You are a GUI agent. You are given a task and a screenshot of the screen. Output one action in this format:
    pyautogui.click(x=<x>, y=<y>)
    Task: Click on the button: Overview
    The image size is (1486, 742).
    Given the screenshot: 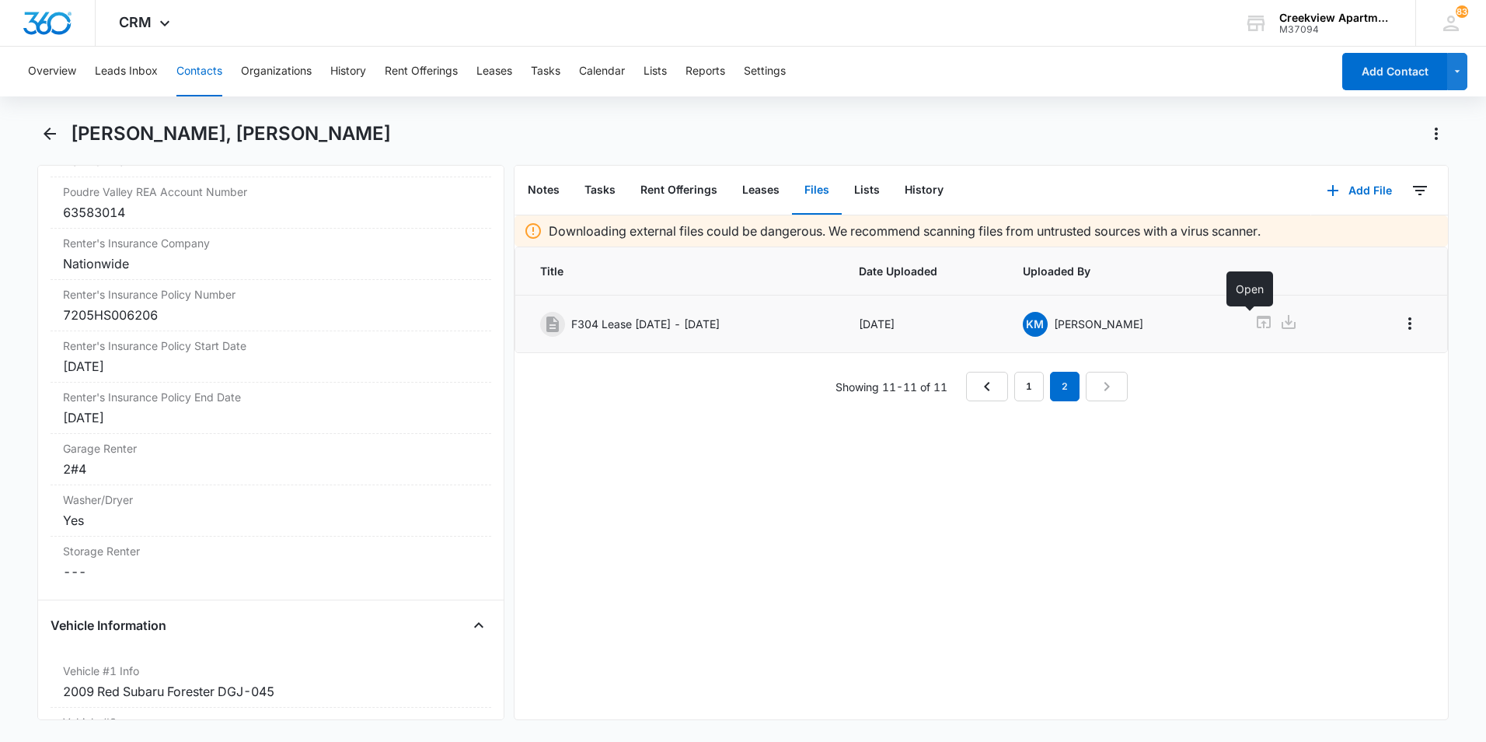 What is the action you would take?
    pyautogui.click(x=52, y=72)
    